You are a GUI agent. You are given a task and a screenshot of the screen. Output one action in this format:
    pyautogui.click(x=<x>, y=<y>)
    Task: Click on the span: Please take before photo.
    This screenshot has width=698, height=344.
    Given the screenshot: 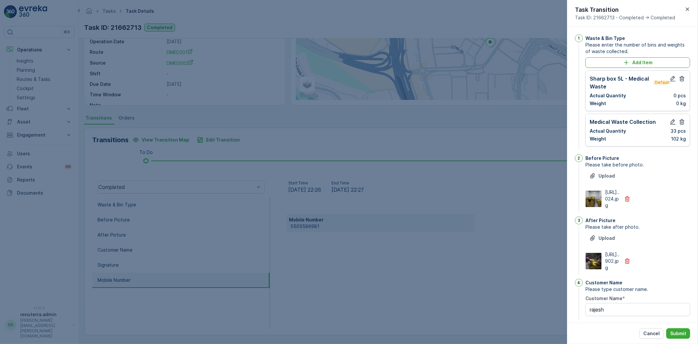 What is the action you would take?
    pyautogui.click(x=638, y=165)
    